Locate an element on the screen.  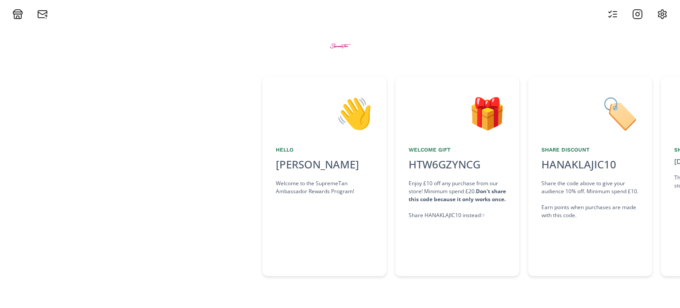
div: HANAKLAJIC10 is located at coordinates (579, 164).